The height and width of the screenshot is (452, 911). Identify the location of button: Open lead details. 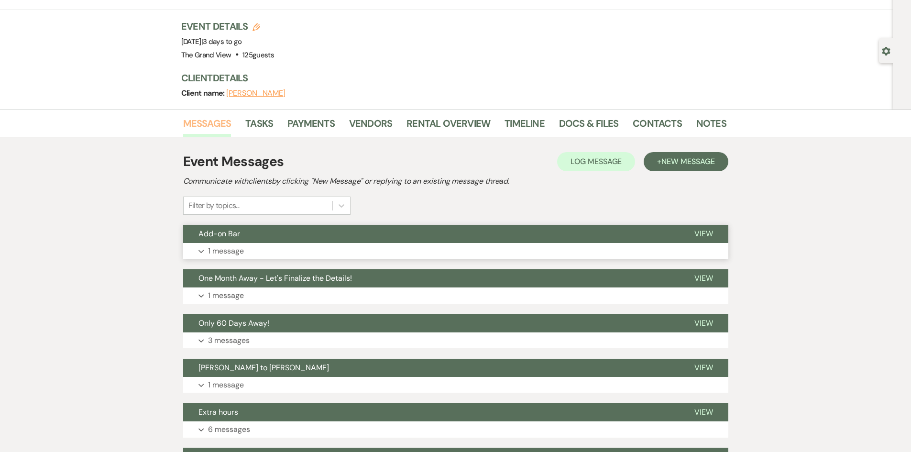
(886, 50).